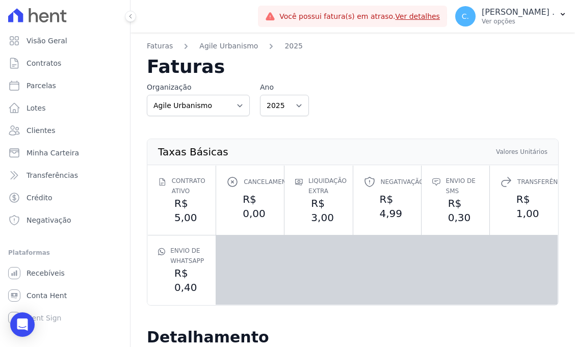  What do you see at coordinates (44, 63) in the screenshot?
I see `span: Contratos` at bounding box center [44, 63].